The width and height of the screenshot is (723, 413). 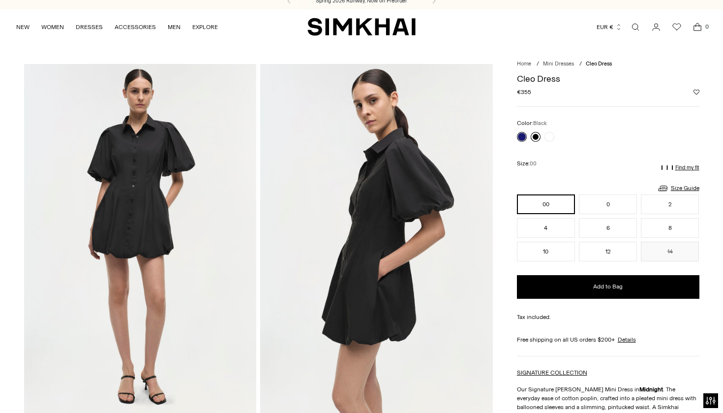 I want to click on a: SIMKHAI, so click(x=362, y=27).